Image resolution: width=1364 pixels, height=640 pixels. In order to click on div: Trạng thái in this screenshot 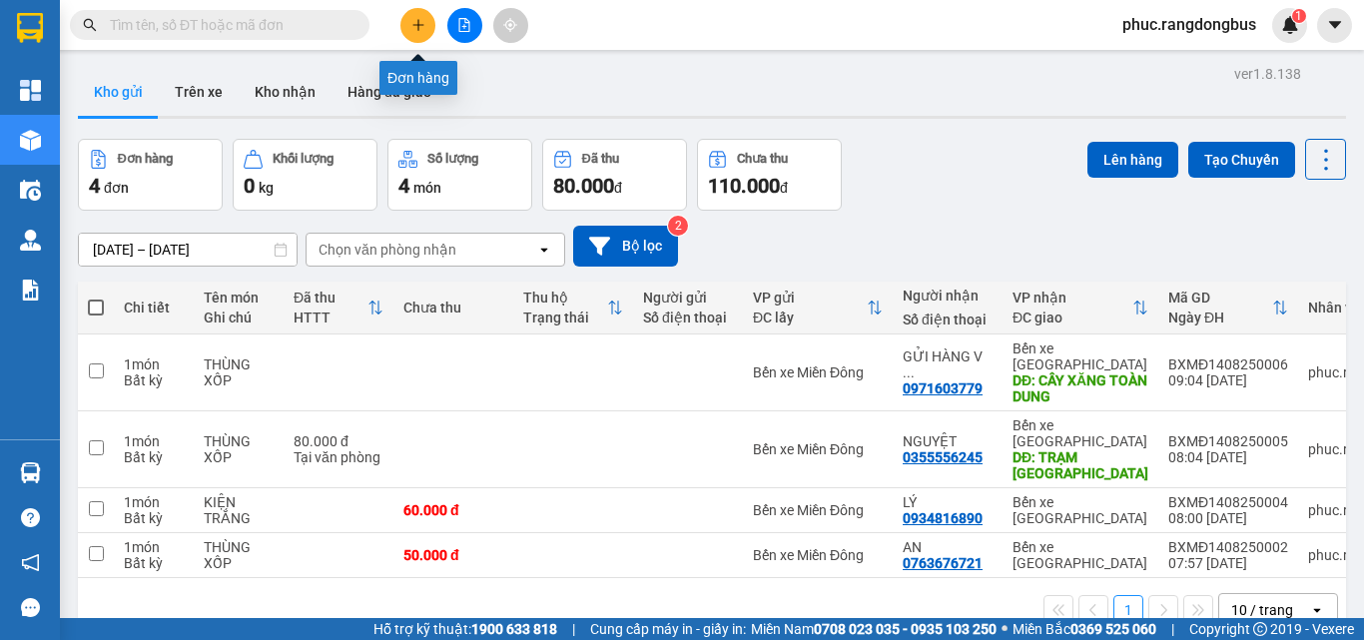, I will do `click(565, 318)`.